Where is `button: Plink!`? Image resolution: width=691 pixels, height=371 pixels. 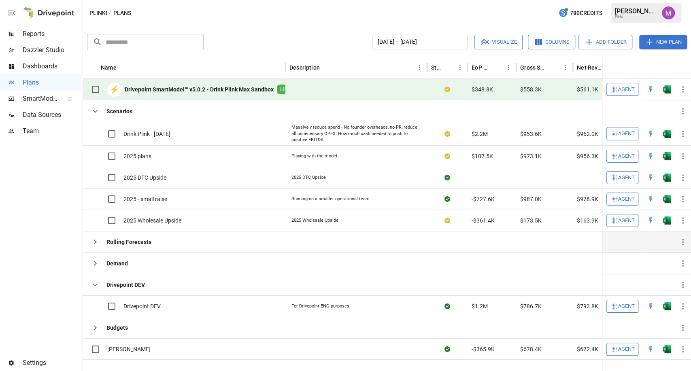 button: Plink! is located at coordinates (98, 13).